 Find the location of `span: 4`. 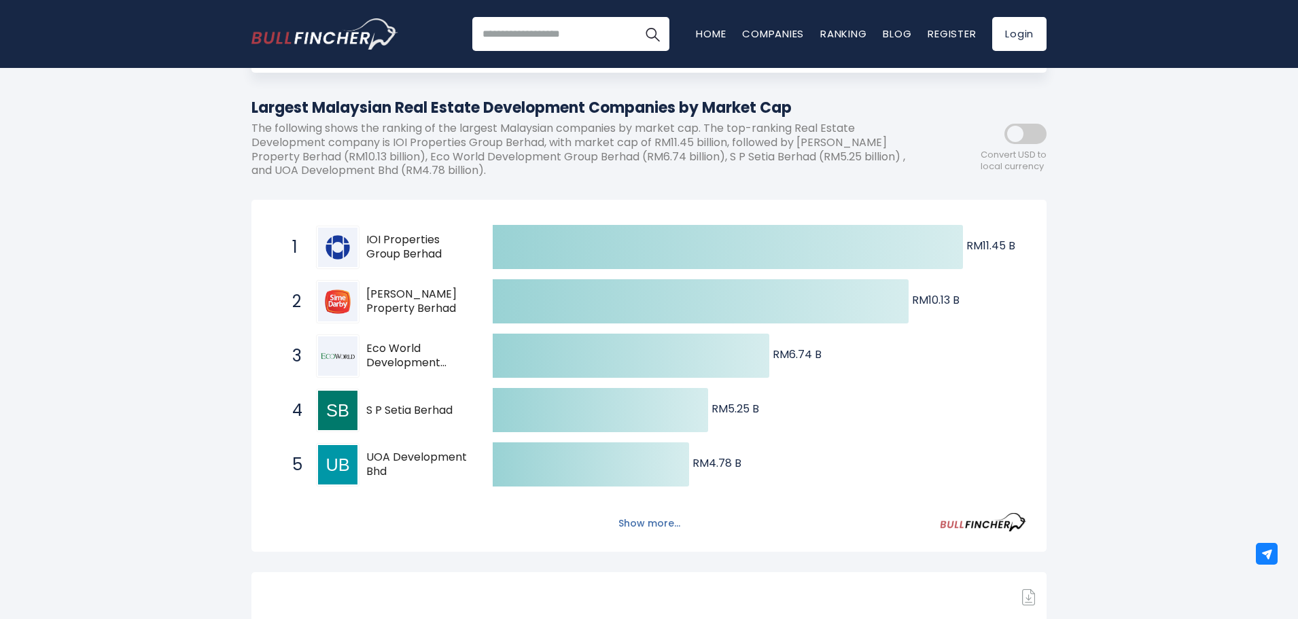

span: 4 is located at coordinates (292, 411).